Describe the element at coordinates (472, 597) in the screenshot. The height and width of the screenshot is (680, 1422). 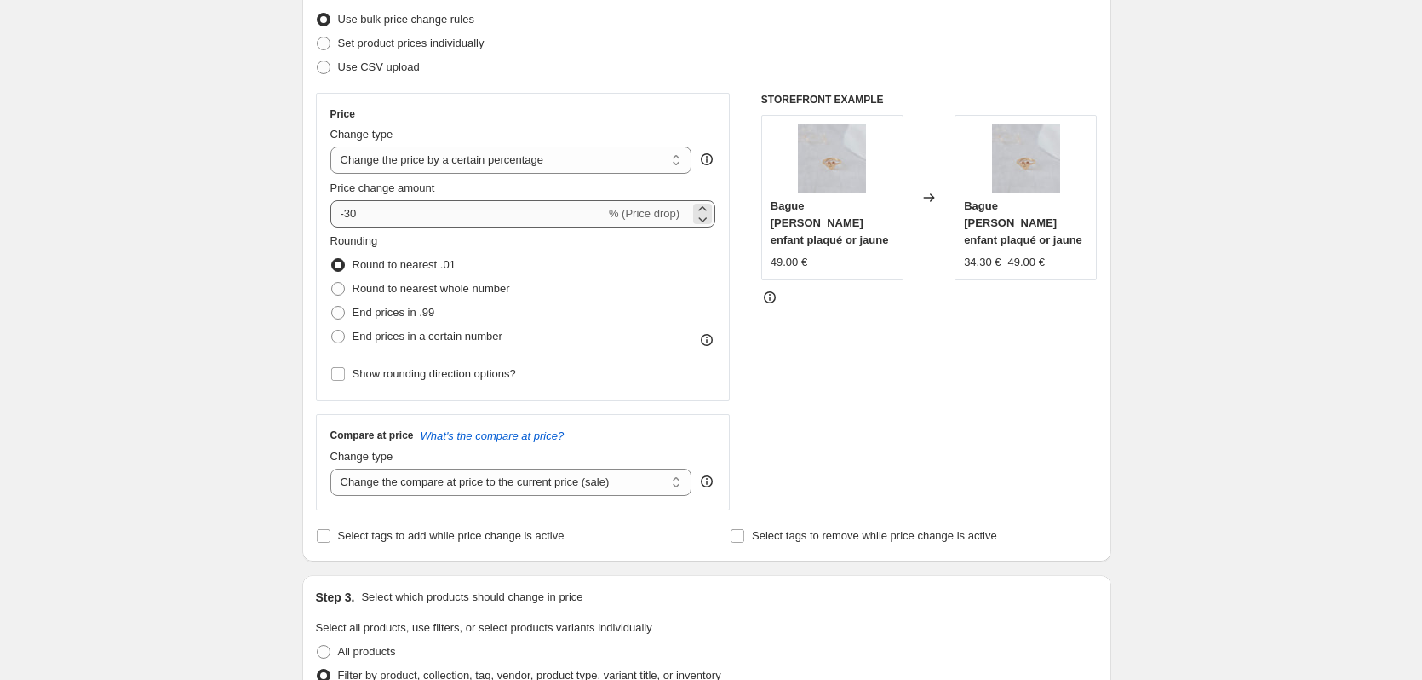
I see `p: Select which products should change in price` at that location.